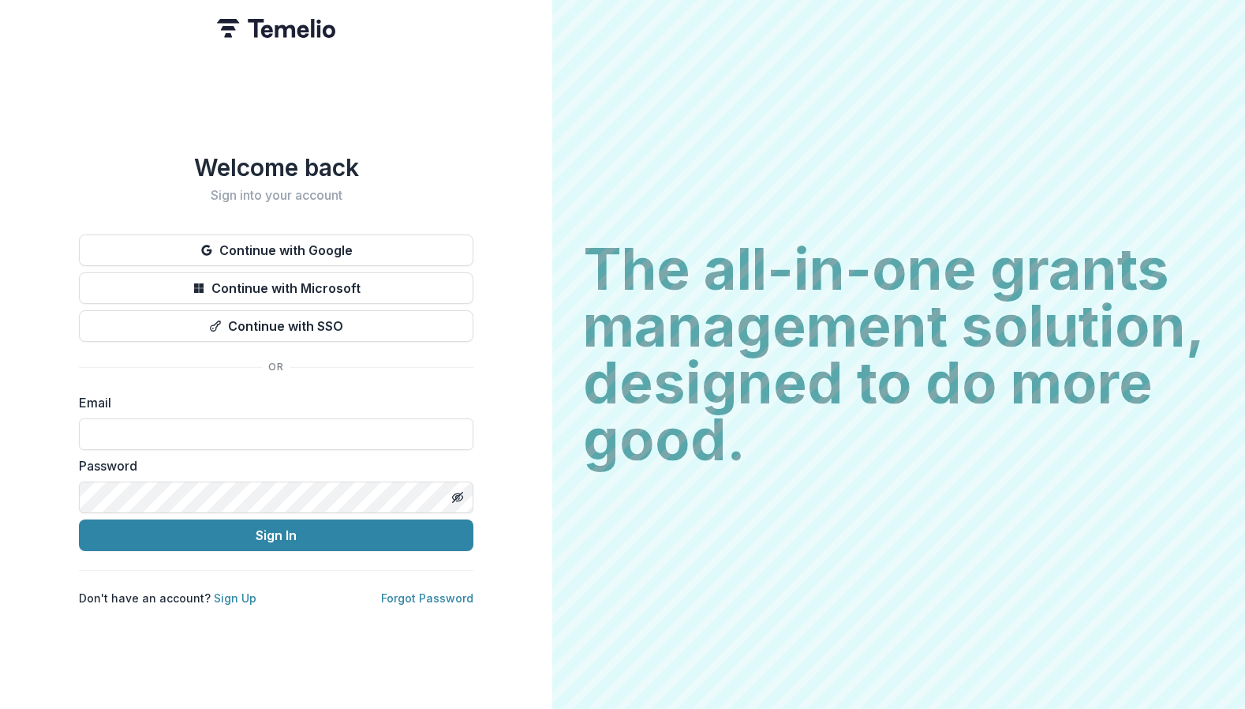  Describe the element at coordinates (276, 167) in the screenshot. I see `h1: Welcome back` at that location.